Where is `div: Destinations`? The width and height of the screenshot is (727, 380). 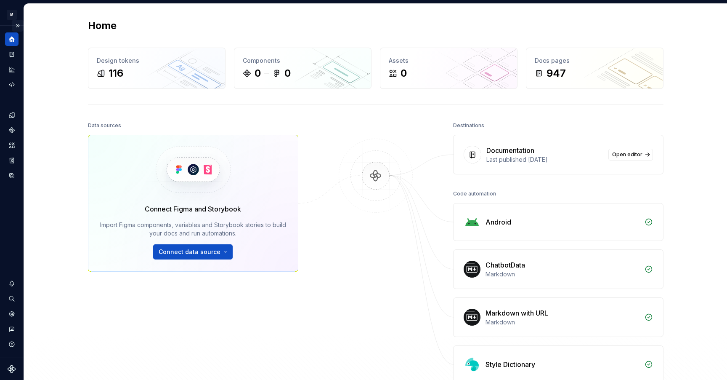
div: Destinations is located at coordinates (469, 125).